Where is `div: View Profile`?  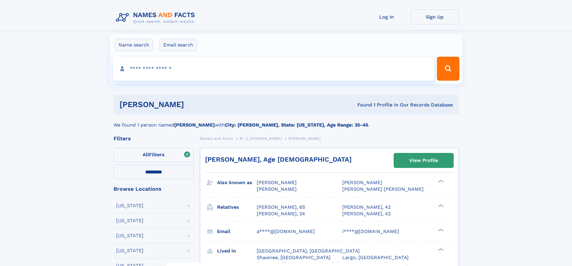
div: View Profile is located at coordinates (423, 161).